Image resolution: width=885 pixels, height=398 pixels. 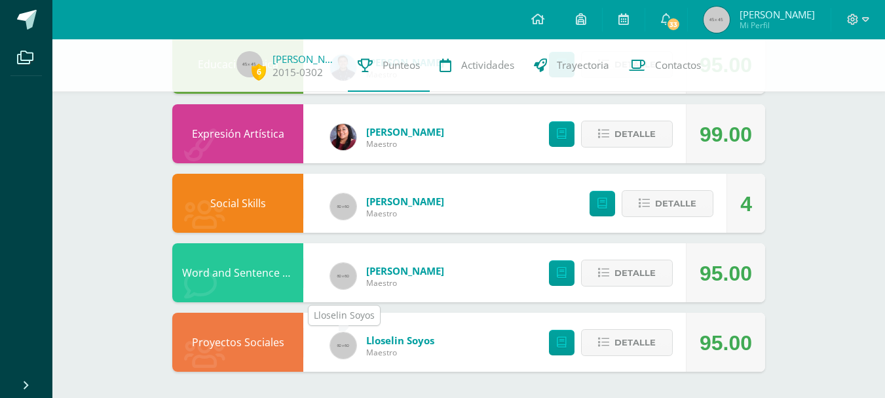 What do you see at coordinates (487, 65) in the screenshot?
I see `span: Actividades` at bounding box center [487, 65].